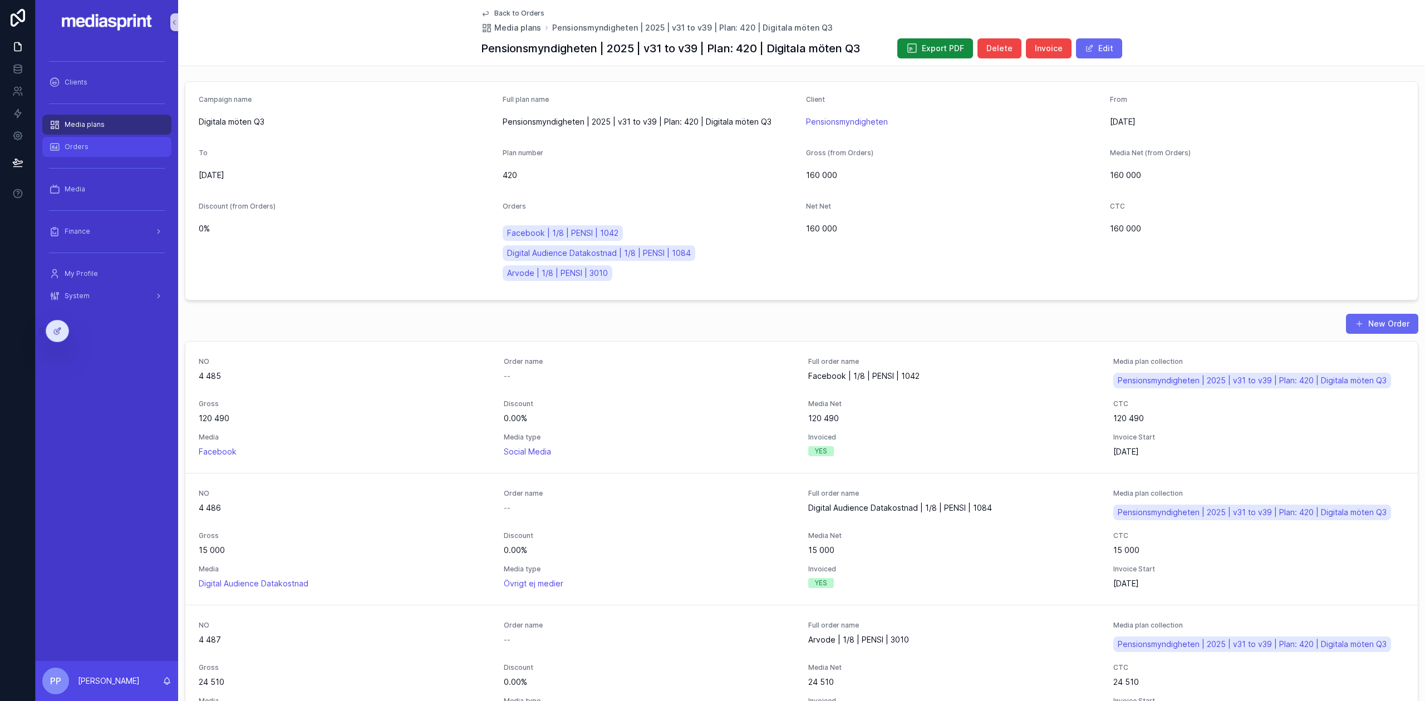 This screenshot has height=701, width=1425. What do you see at coordinates (1150, 152) in the screenshot?
I see `span: Media Net (from Orders)` at bounding box center [1150, 152].